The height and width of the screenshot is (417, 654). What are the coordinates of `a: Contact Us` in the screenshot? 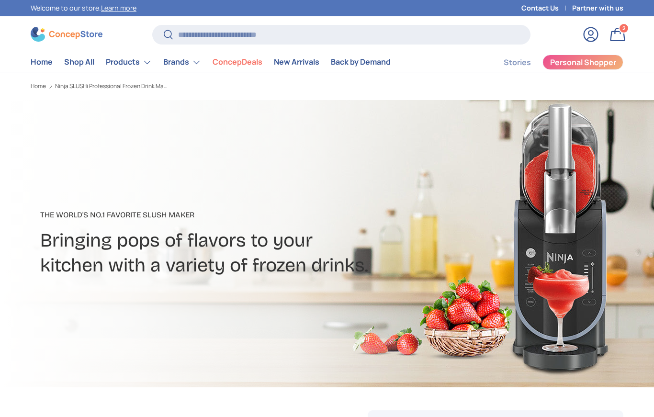 It's located at (547, 8).